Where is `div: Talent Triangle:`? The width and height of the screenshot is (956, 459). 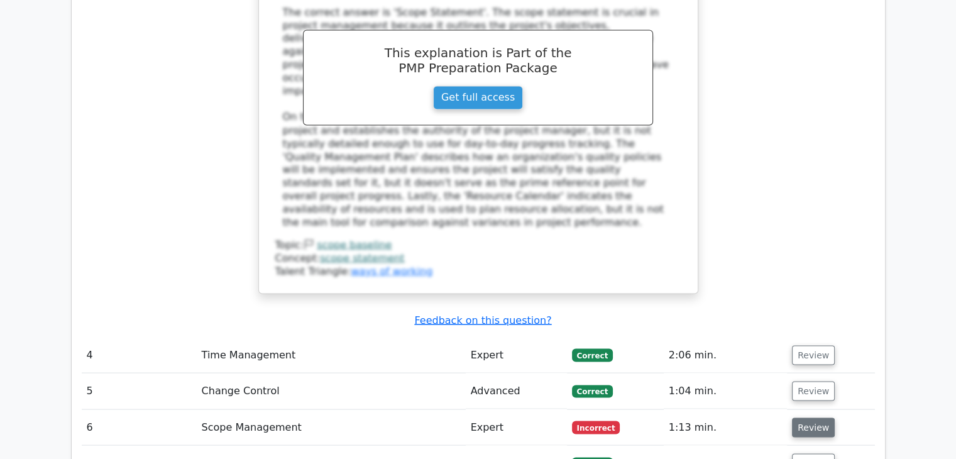
div: Talent Triangle: is located at coordinates (478, 258).